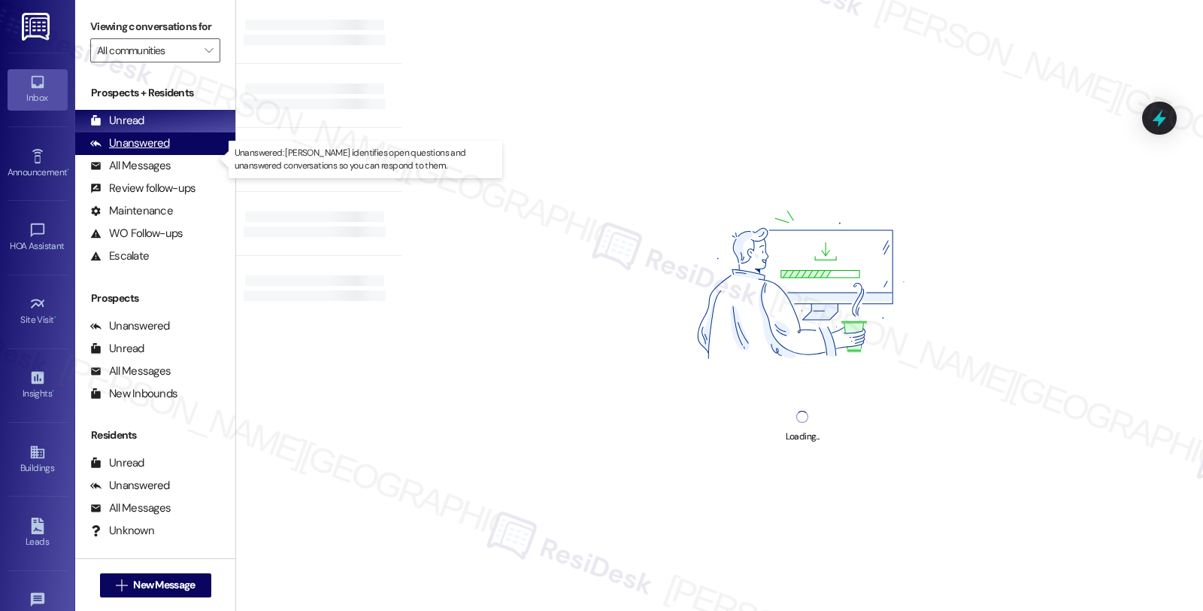 This screenshot has width=1203, height=611. I want to click on div: Escalate, so click(120, 256).